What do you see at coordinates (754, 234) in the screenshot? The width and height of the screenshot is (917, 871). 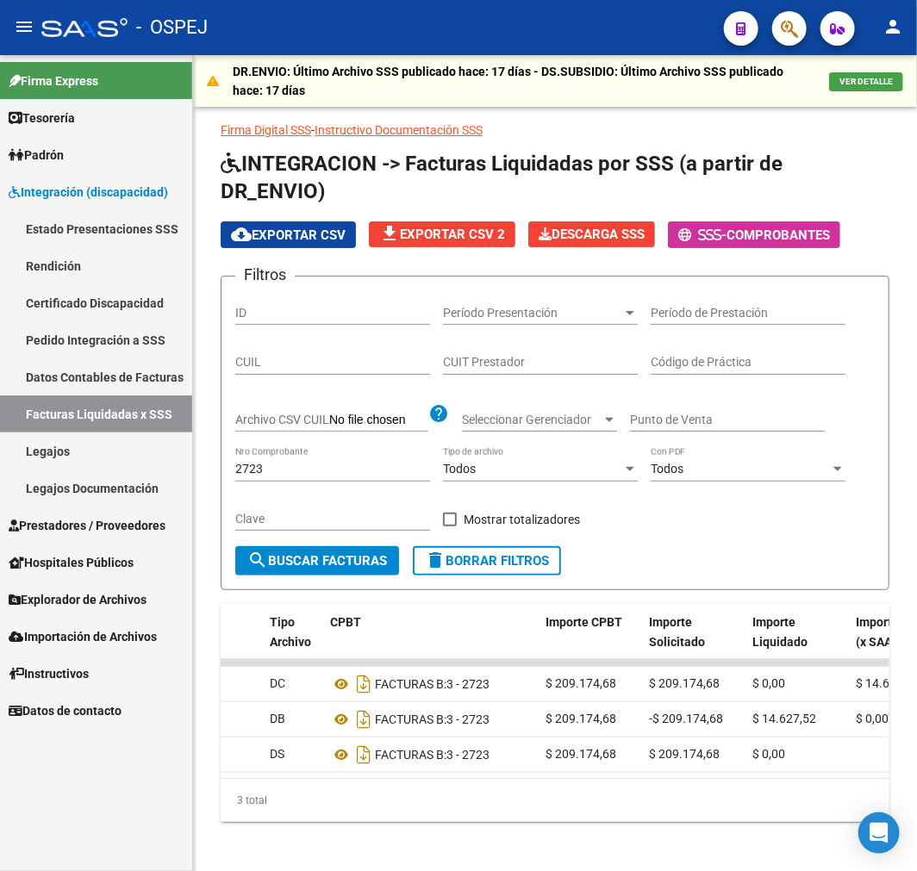 I see `button: -Comprobantes` at bounding box center [754, 234].